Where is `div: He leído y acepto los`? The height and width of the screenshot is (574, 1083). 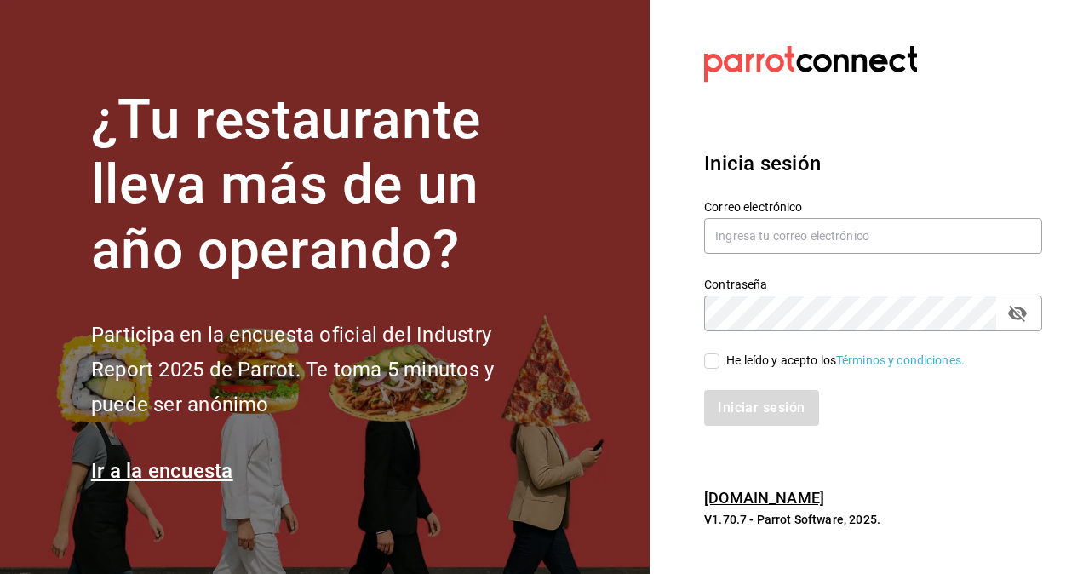 div: He leído y acepto los is located at coordinates (846, 360).